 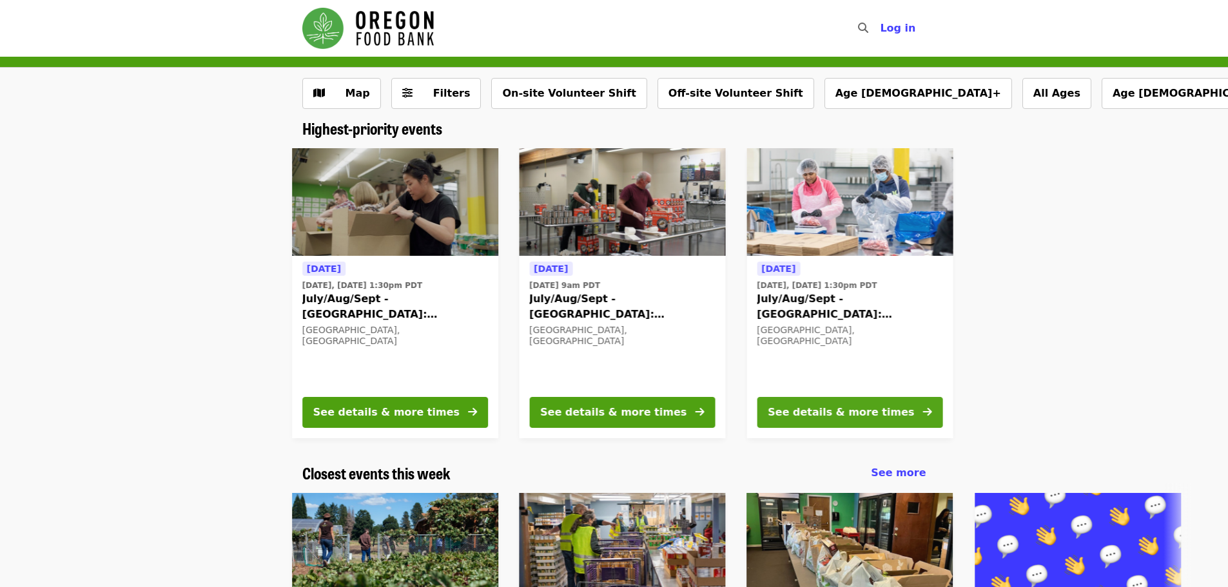 What do you see at coordinates (622, 202) in the screenshot?
I see `img: July/Aug/Sept - Portland: Repack/Sort (age 16+) organized by Oregon Food Bank` at bounding box center [622, 202].